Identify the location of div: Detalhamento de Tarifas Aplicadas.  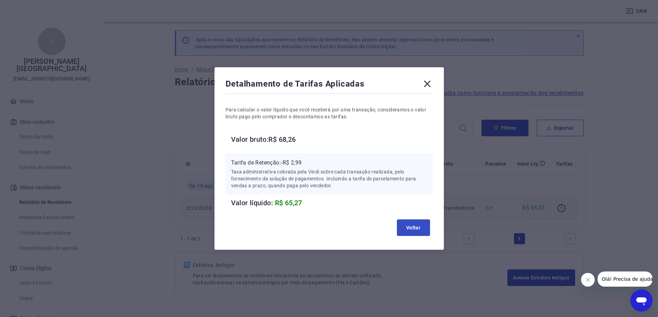
(329, 85).